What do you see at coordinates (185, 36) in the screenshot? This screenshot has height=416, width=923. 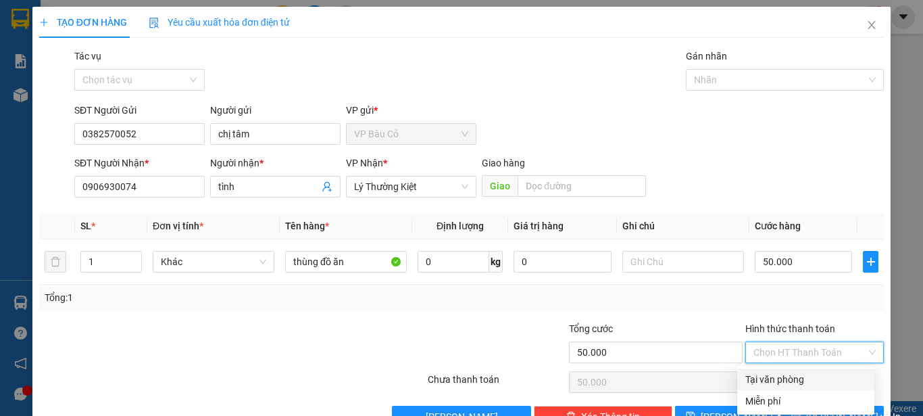 I see `div: thuý` at bounding box center [185, 36].